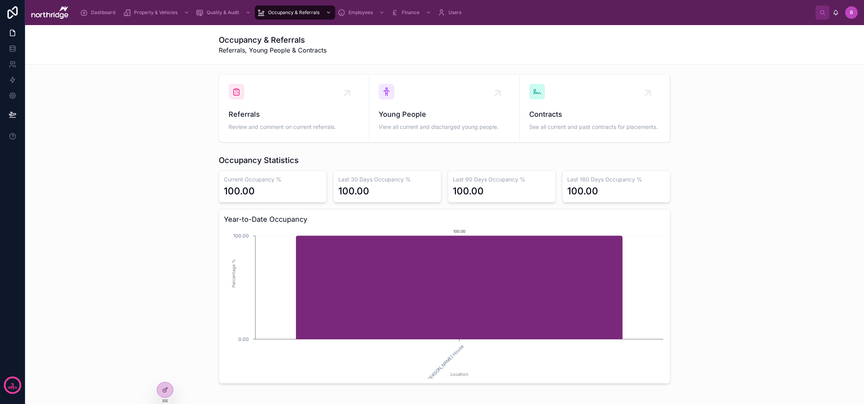  I want to click on span: Finance, so click(410, 13).